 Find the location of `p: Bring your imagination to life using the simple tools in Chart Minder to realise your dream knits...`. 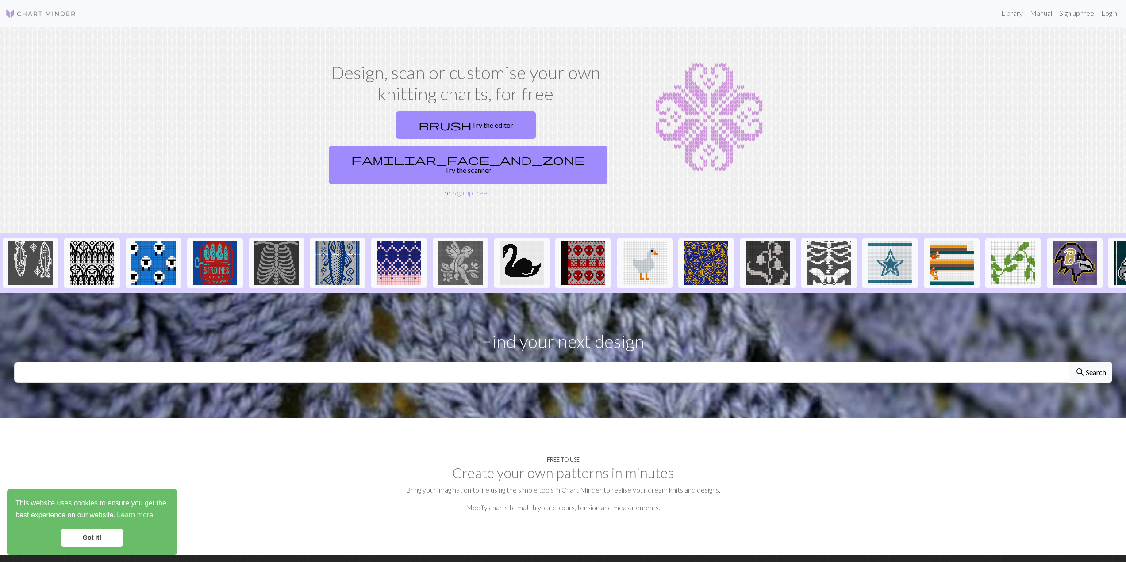

p: Bring your imagination to life using the simple tools in Chart Minder to realise your dream knits... is located at coordinates (563, 490).